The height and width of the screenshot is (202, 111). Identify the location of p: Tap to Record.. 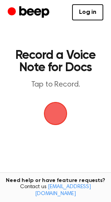
(55, 85).